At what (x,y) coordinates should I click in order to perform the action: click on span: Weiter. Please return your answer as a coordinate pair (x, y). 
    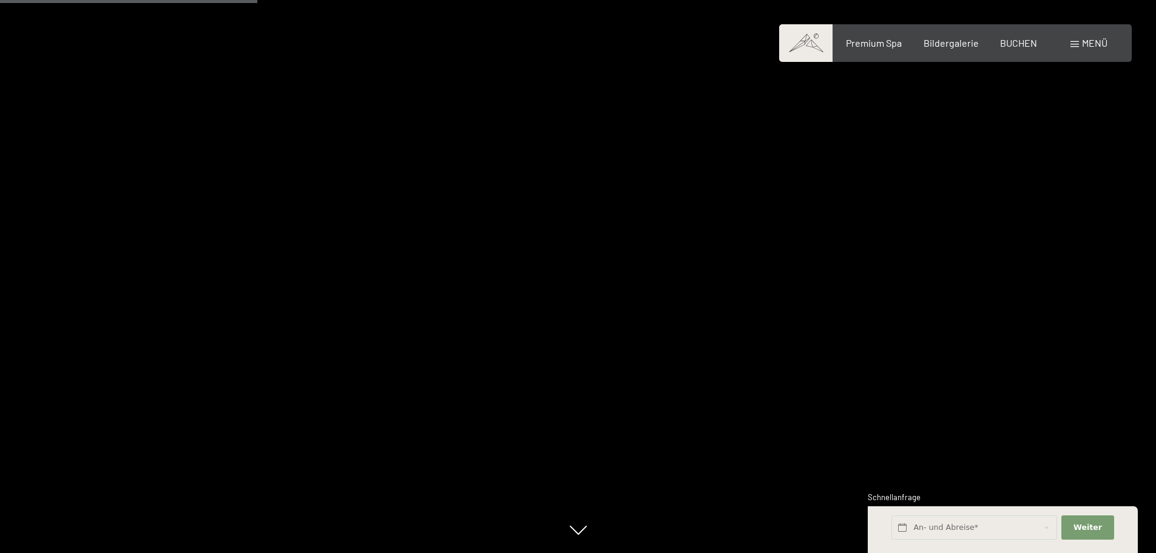
    Looking at the image, I should click on (1087, 527).